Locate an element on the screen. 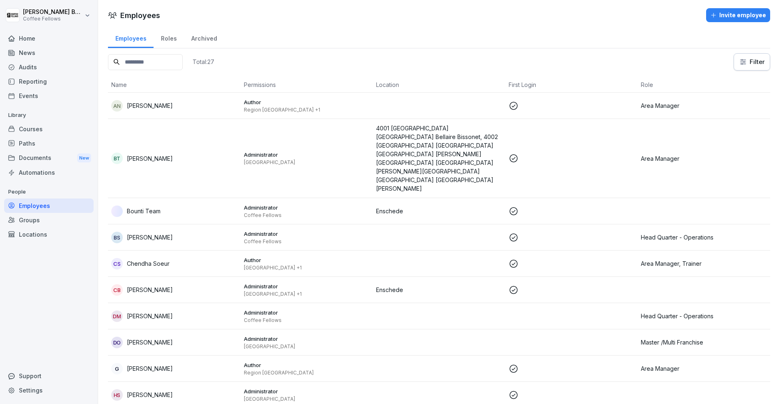  a: Reporting is located at coordinates (49, 81).